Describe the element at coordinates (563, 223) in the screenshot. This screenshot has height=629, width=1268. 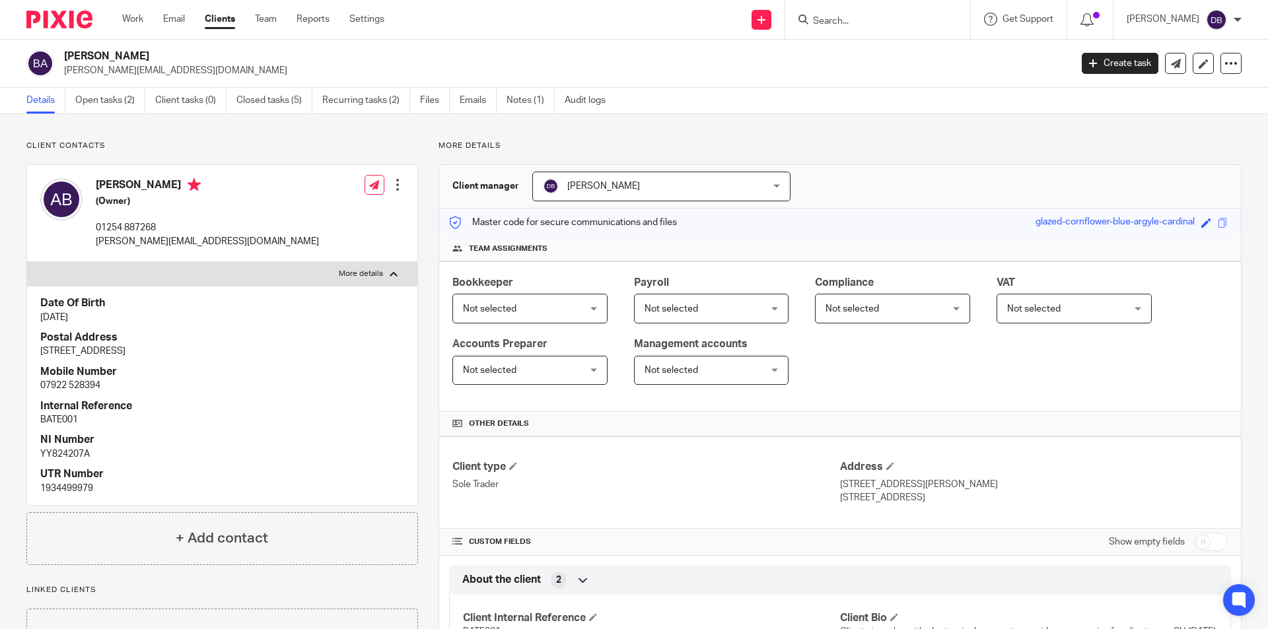
I see `p: Master code for secure communications and files` at that location.